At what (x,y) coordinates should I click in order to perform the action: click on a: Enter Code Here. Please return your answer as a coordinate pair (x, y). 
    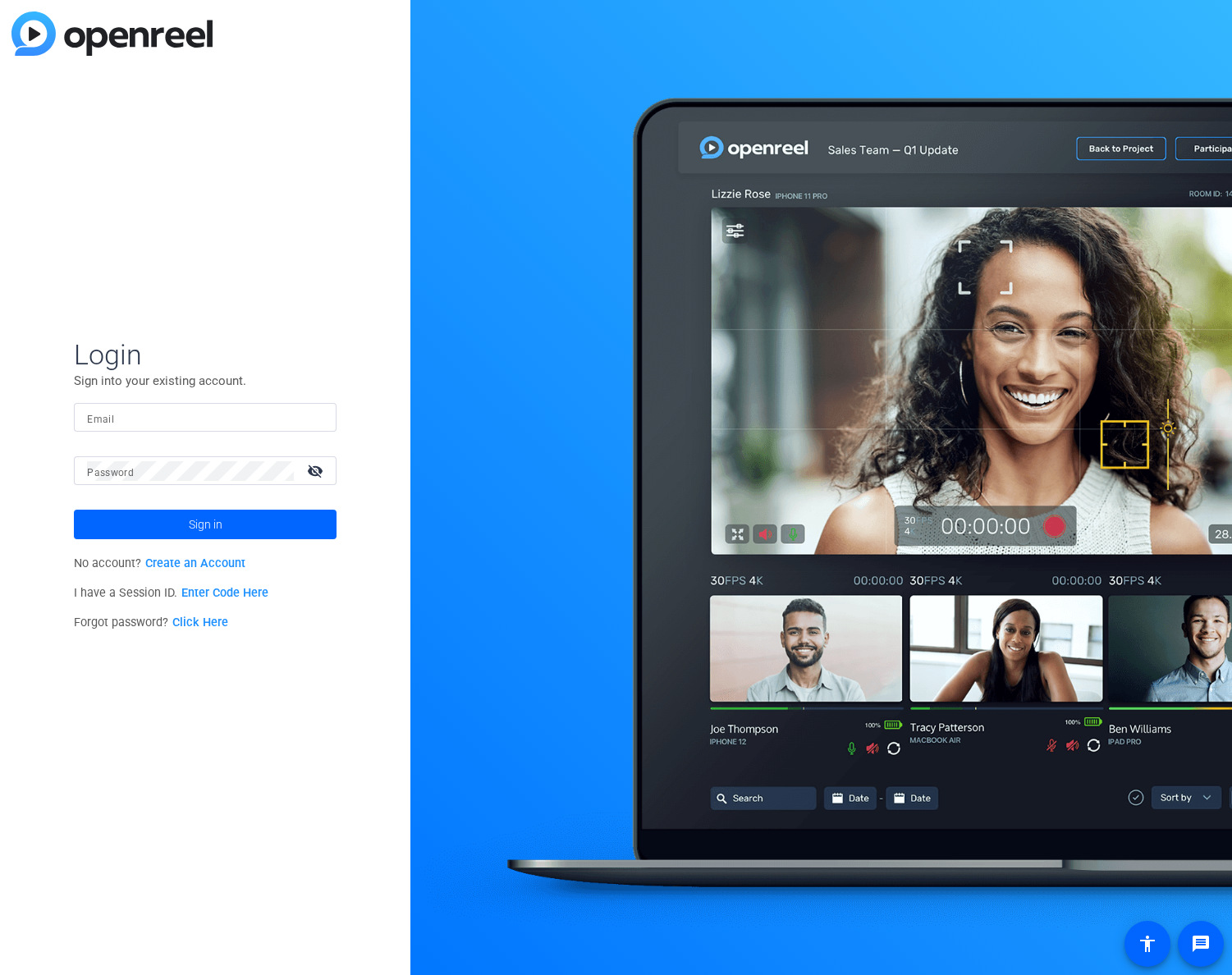
    Looking at the image, I should click on (225, 593).